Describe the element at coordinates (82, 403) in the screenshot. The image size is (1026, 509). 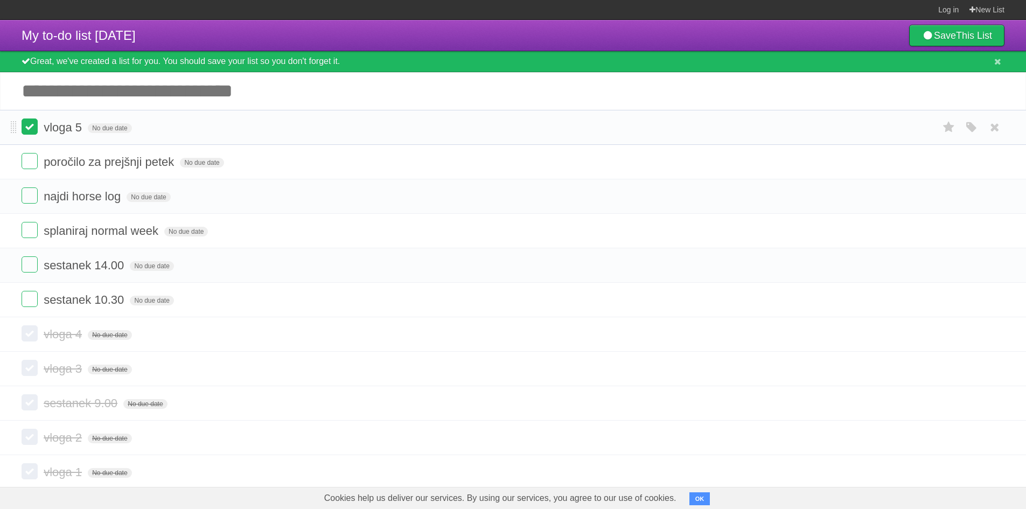
I see `span: sestanek 9.00` at that location.